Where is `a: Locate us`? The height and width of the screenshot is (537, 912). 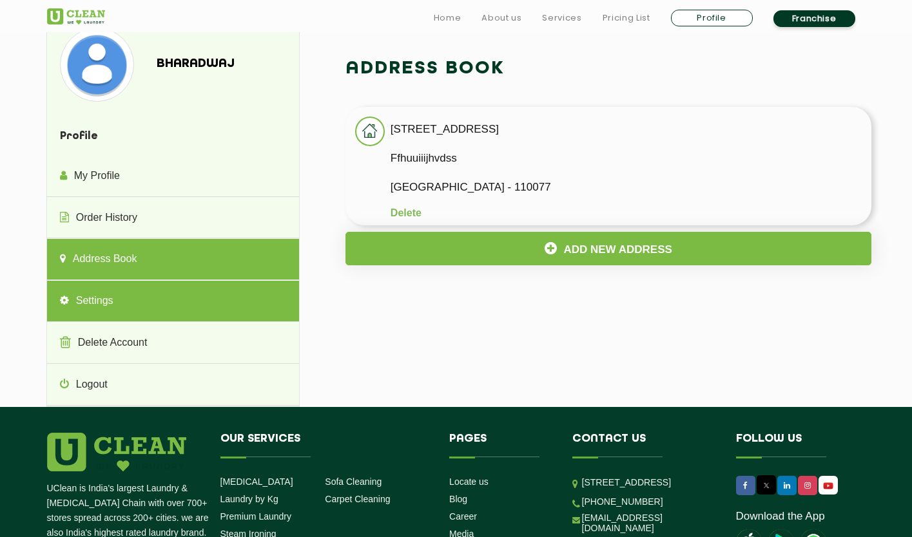 a: Locate us is located at coordinates (468, 482).